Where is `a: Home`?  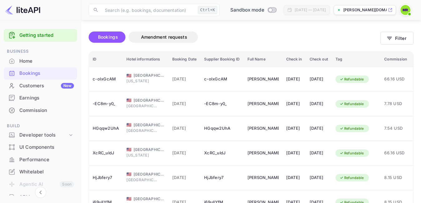 a: Home is located at coordinates (40, 61).